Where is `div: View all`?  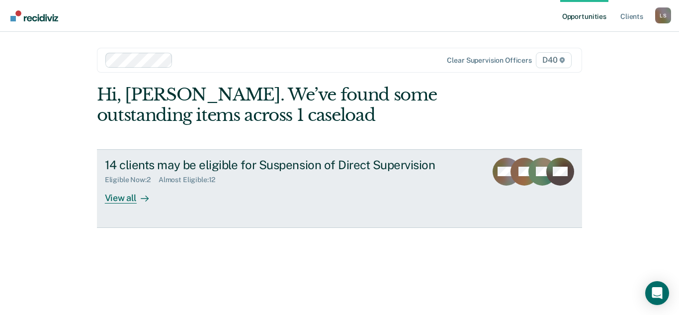 div: View all is located at coordinates (133, 193).